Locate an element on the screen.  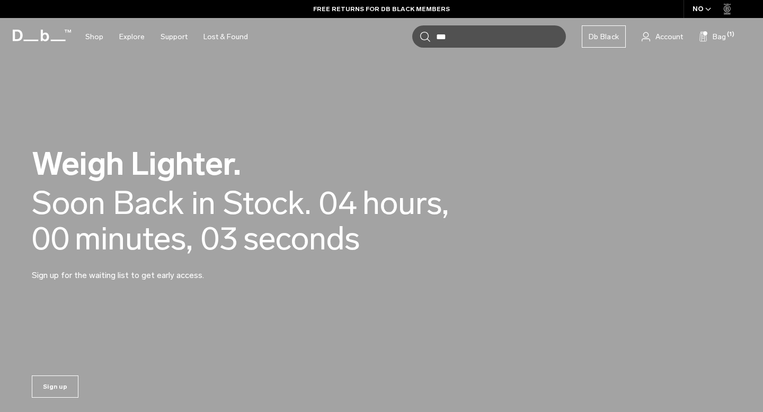
span: 04 is located at coordinates (338, 203).